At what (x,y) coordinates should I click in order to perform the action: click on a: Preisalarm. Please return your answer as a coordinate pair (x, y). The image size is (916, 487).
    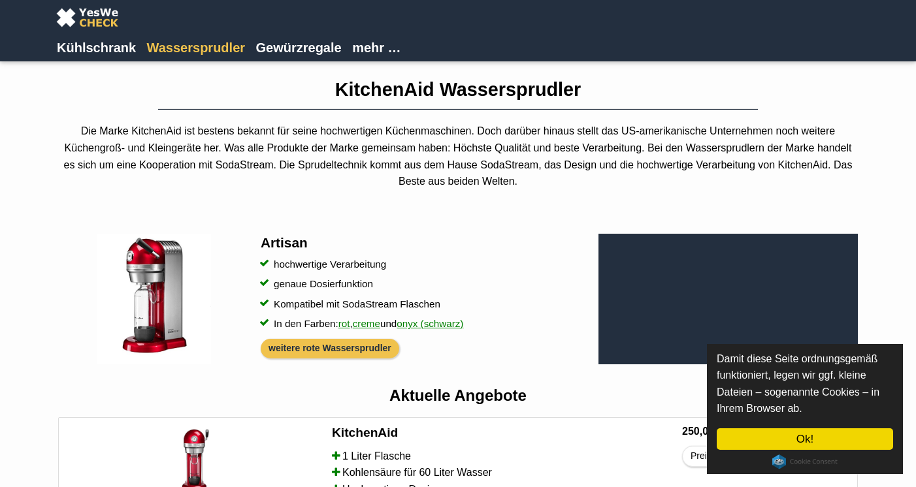
    Looking at the image, I should click on (717, 457).